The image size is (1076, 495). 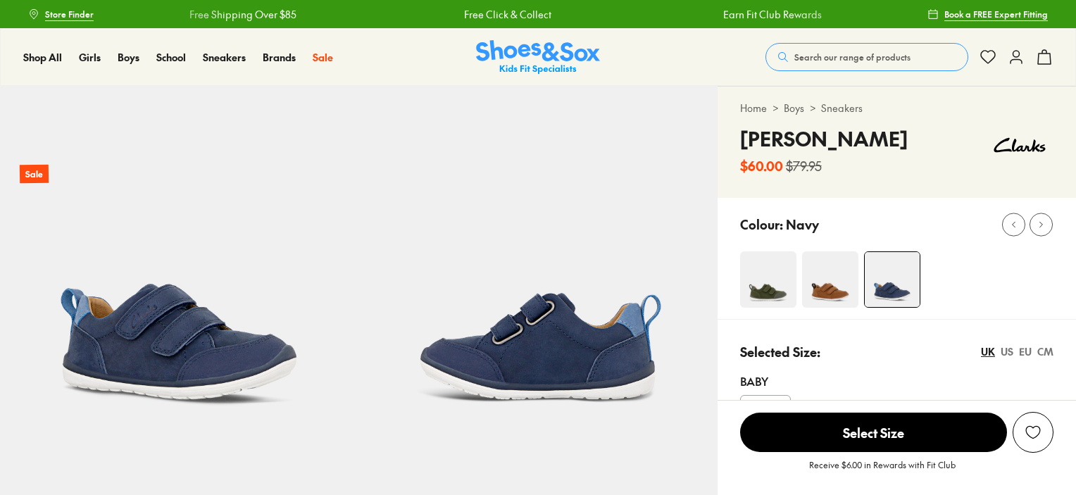 I want to click on p: Receive $6.00 in Rewards with Fit Club, so click(x=882, y=471).